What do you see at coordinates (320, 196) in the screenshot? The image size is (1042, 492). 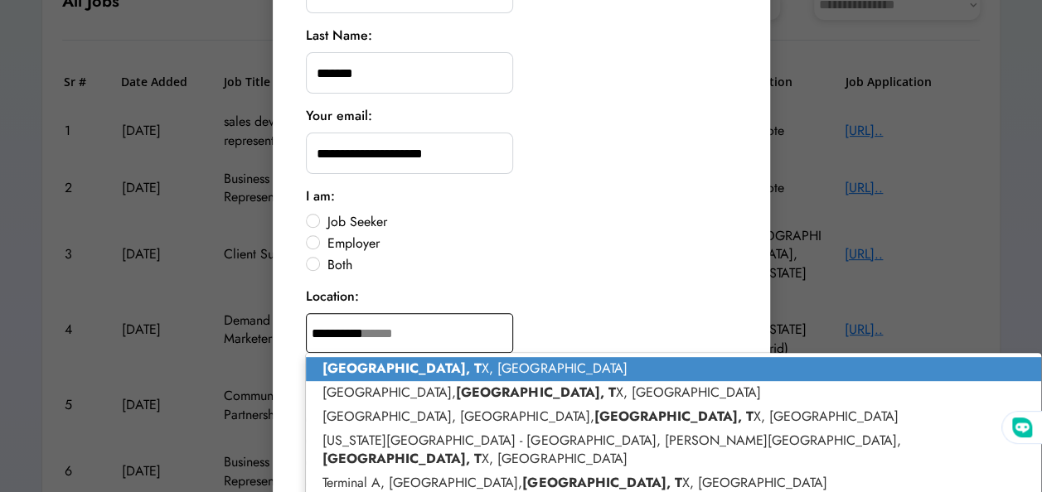 I see `div: I am:` at bounding box center [320, 196].